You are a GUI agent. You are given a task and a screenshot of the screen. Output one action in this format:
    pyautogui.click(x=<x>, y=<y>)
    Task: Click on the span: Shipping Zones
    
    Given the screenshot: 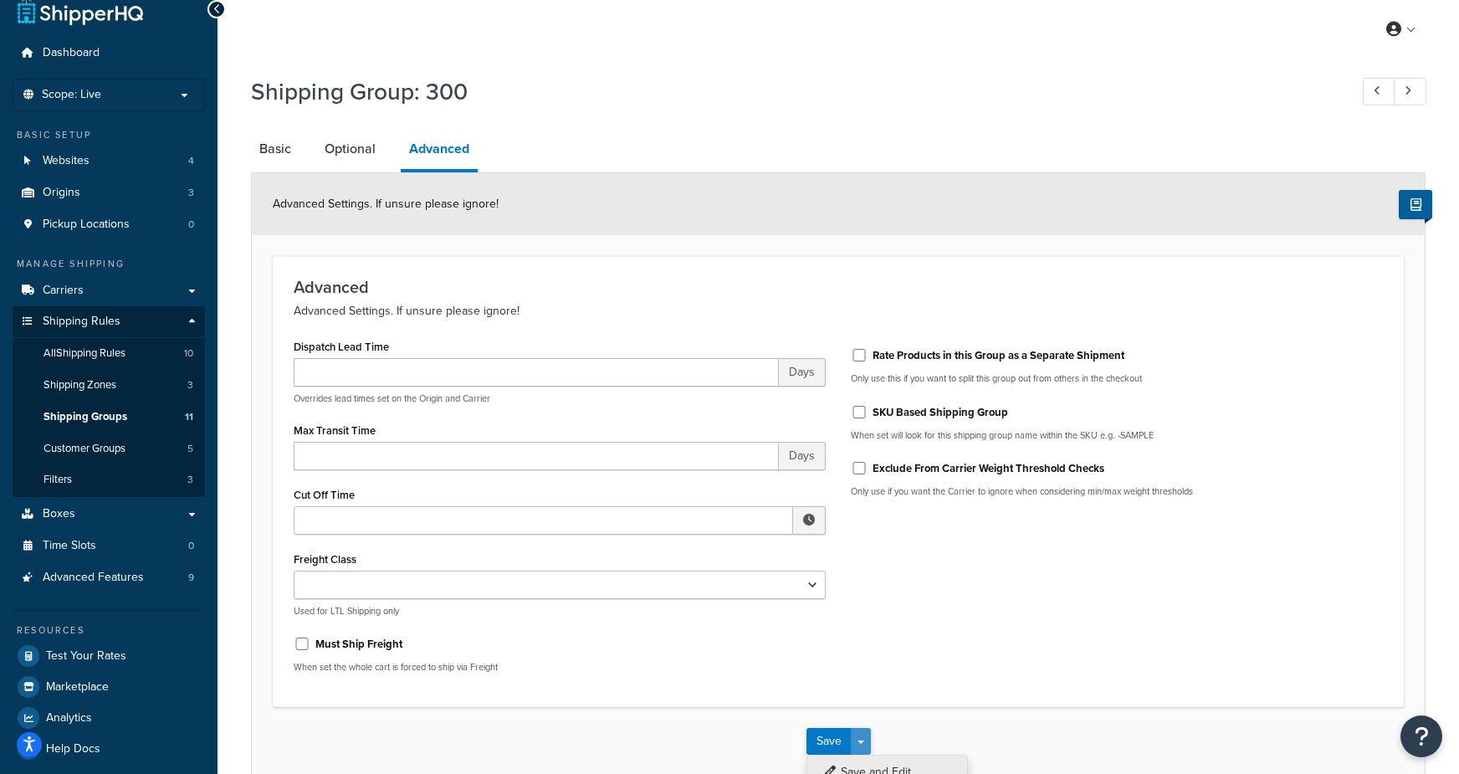 What is the action you would take?
    pyautogui.click(x=80, y=385)
    